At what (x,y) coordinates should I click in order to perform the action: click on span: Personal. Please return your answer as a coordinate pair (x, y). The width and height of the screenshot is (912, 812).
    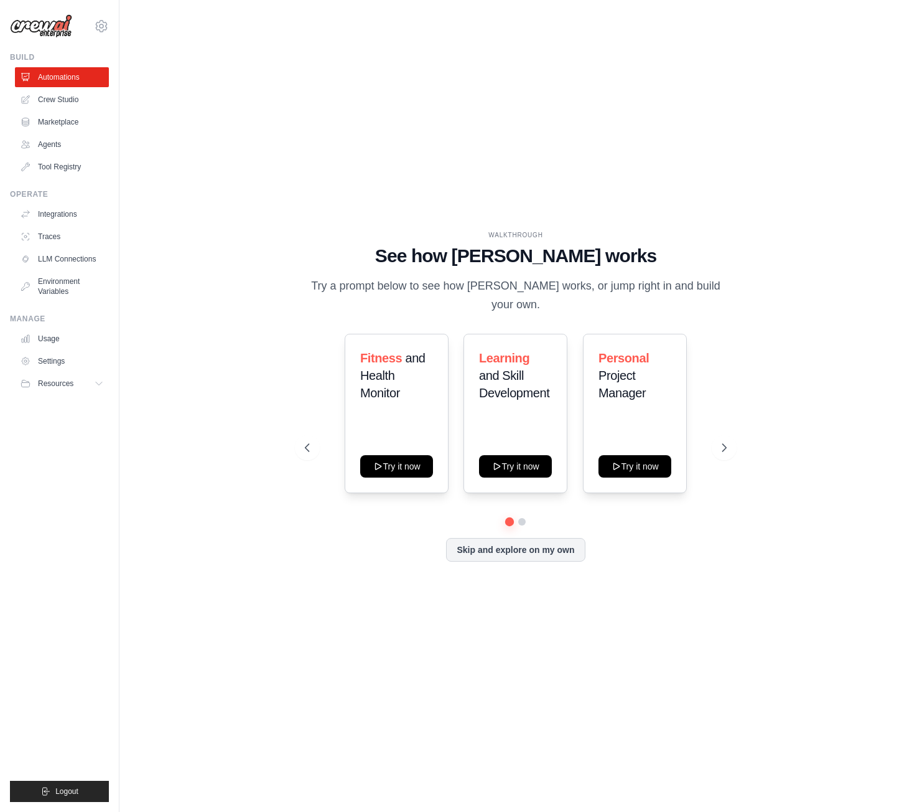
    Looking at the image, I should click on (624, 358).